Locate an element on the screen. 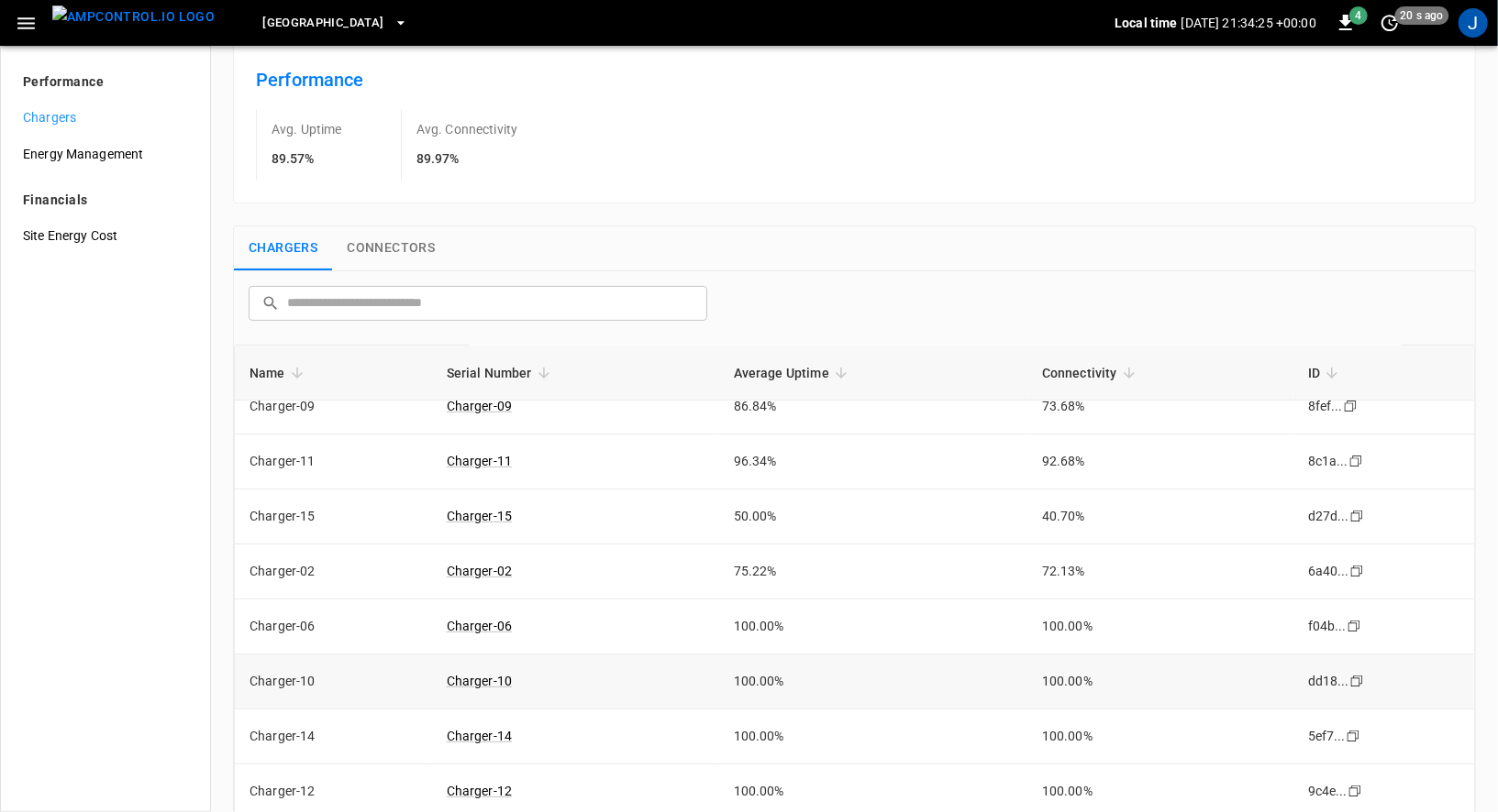 The height and width of the screenshot is (812, 1498). td: Charger-02 is located at coordinates (333, 572).